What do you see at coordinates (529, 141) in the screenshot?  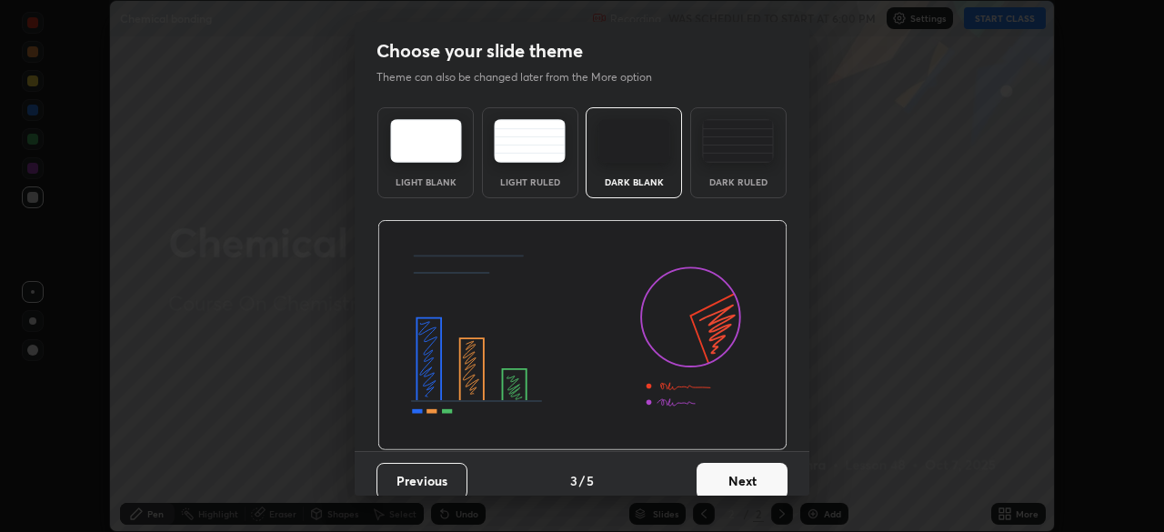 I see `img: lightRuledTheme.5fabf969.svg` at bounding box center [529, 141].